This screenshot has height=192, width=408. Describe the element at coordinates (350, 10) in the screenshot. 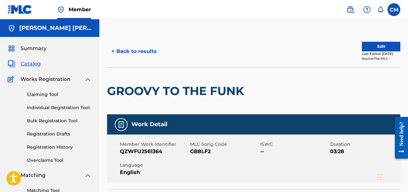

I see `img: search` at that location.